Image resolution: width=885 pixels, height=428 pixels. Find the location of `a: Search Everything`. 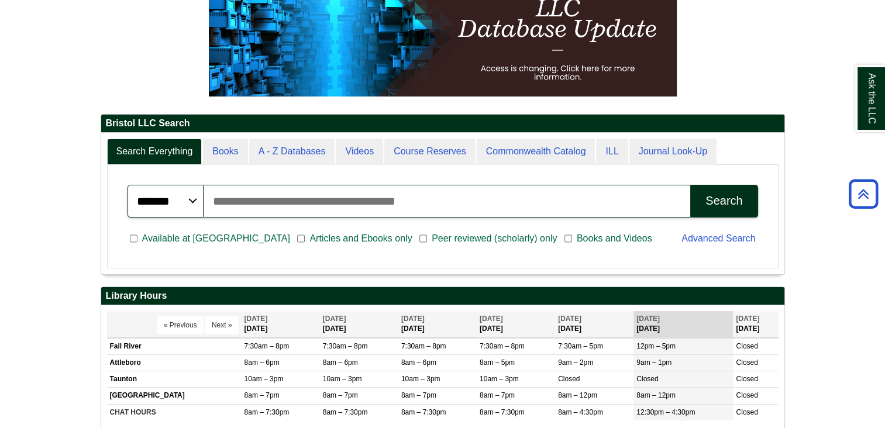

a: Search Everything is located at coordinates (154, 151).